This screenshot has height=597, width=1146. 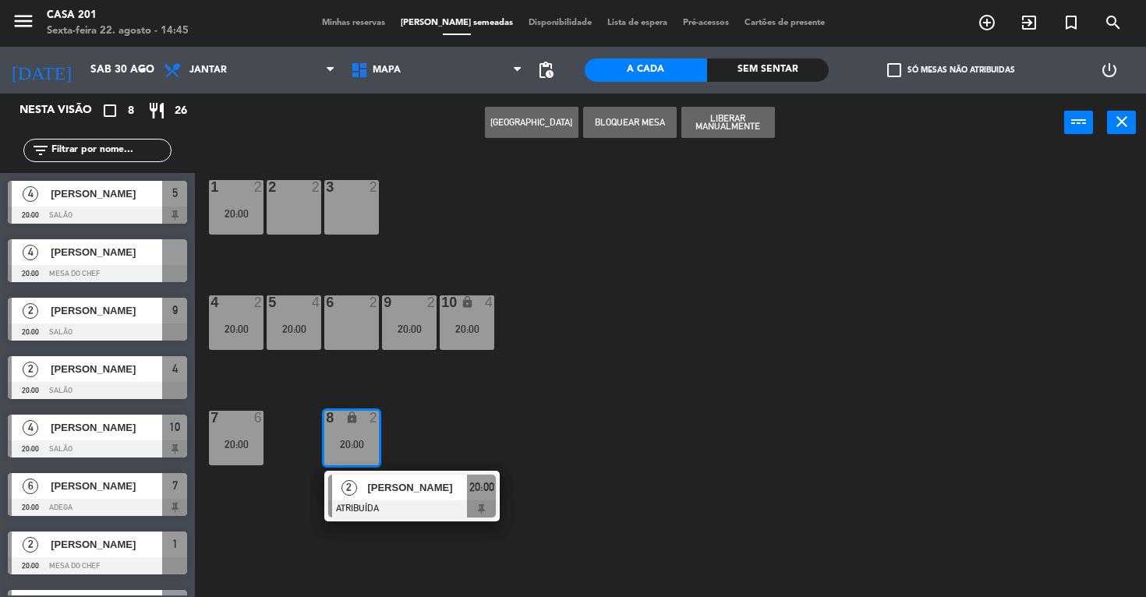 What do you see at coordinates (728, 122) in the screenshot?
I see `button: Liberar Manualmente` at bounding box center [728, 122].